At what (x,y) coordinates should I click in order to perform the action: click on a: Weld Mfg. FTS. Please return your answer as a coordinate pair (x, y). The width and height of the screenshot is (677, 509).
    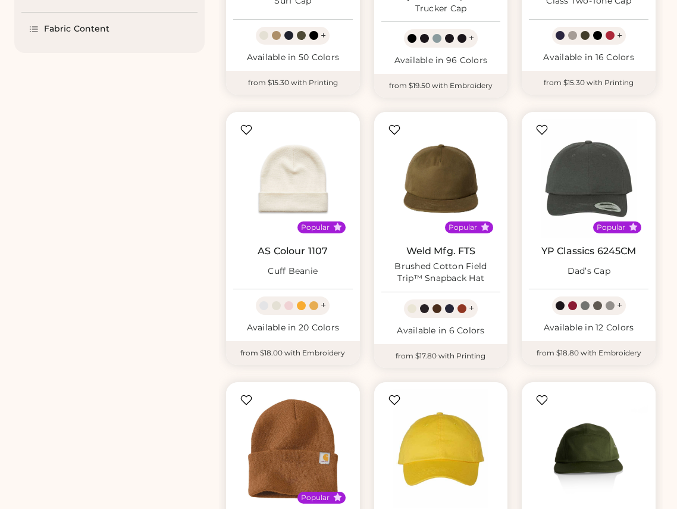
    Looking at the image, I should click on (441, 251).